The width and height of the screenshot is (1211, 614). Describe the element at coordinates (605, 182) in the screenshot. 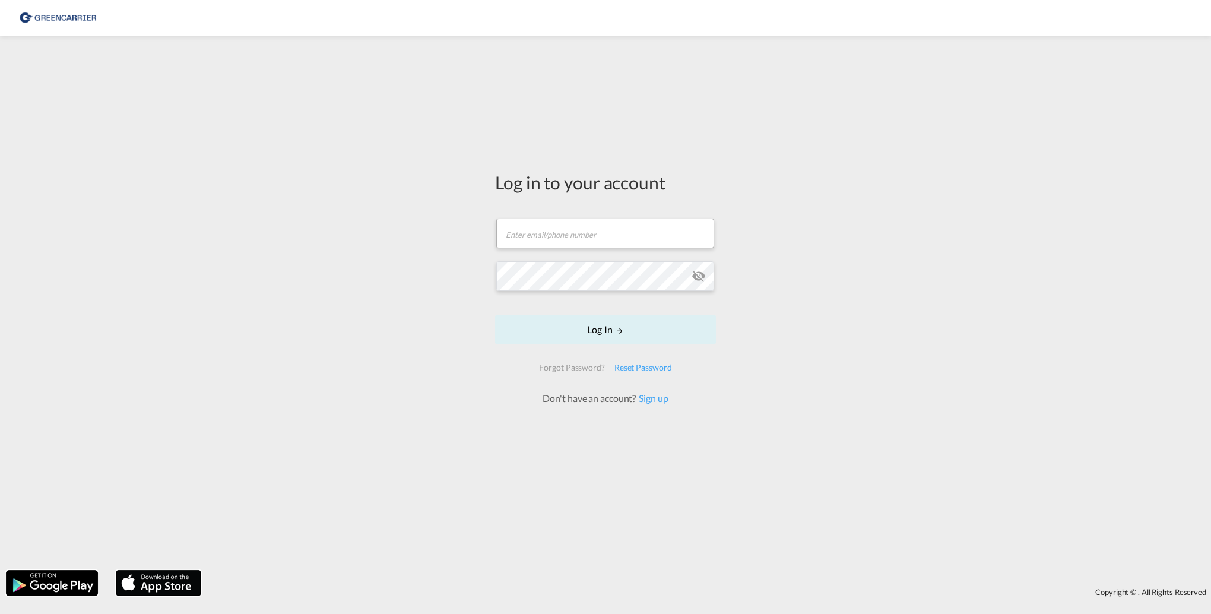

I see `div: Log in to your account` at that location.